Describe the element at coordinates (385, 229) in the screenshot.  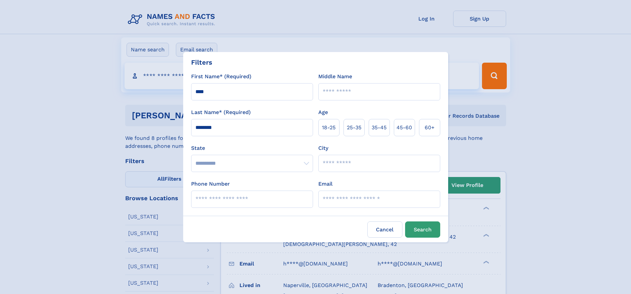
I see `label: Cancel` at that location.